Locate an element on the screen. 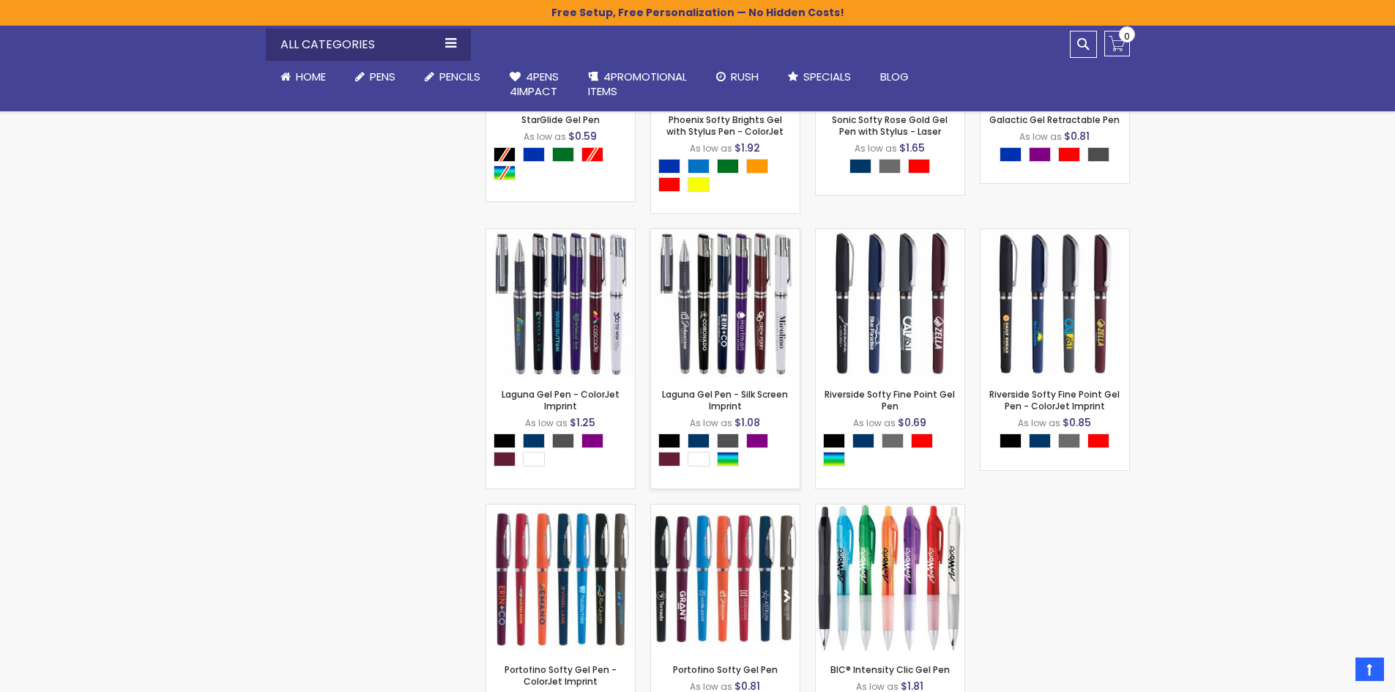  span: $0.81 is located at coordinates (1076, 136).